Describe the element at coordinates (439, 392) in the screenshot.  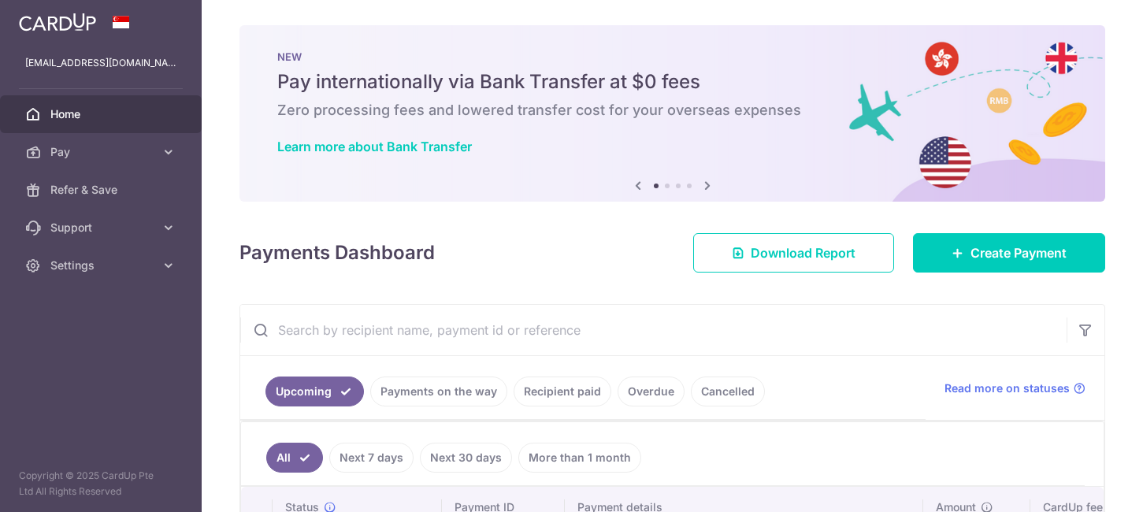
I see `a: Payments on the way` at that location.